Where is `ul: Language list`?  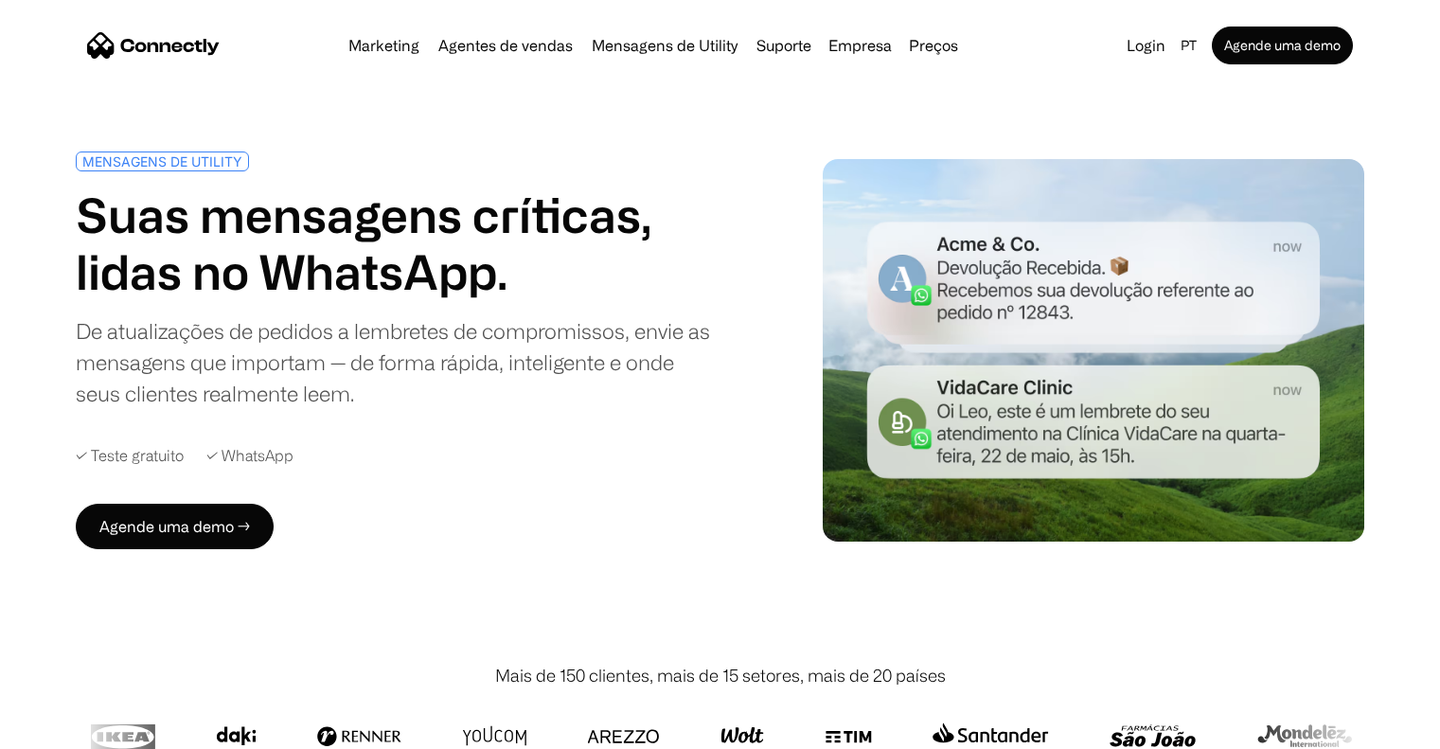
ul: Language list is located at coordinates (76, 729).